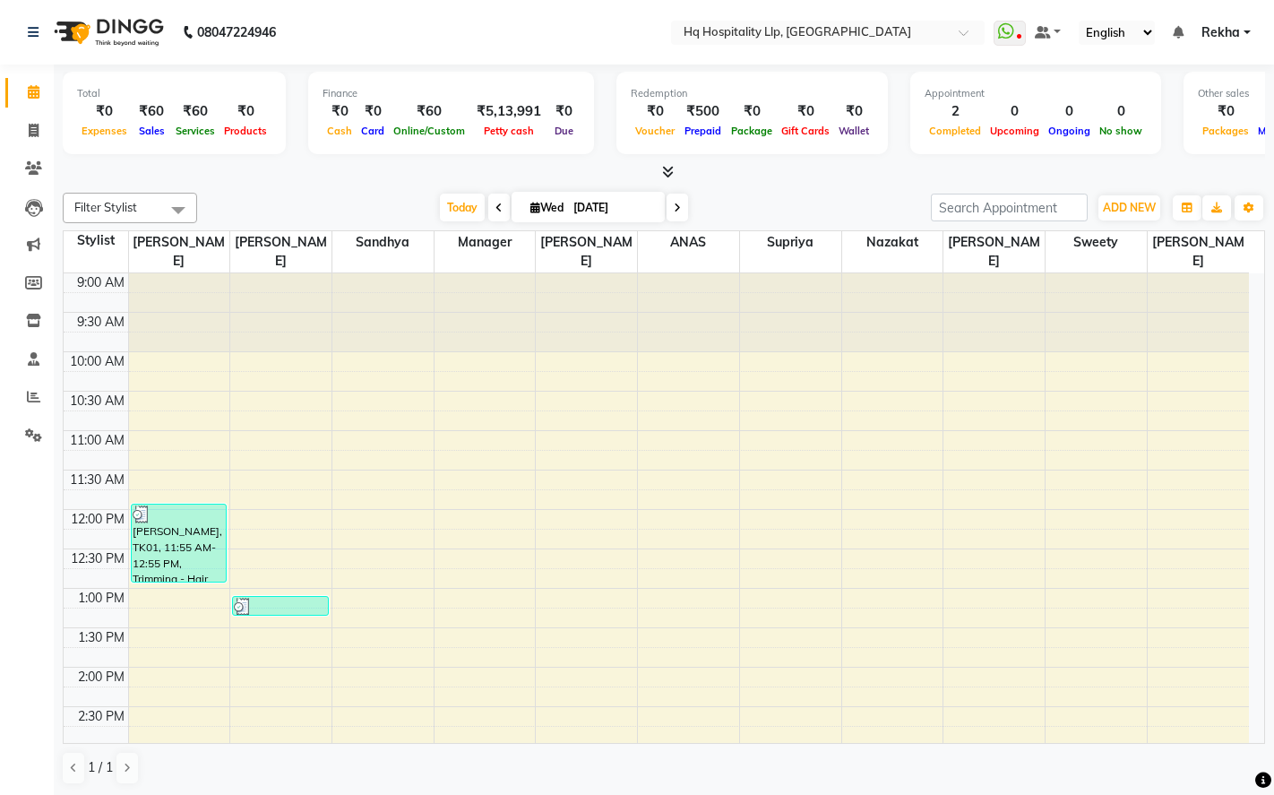 This screenshot has height=795, width=1274. I want to click on span: ADD NEW, so click(1129, 207).